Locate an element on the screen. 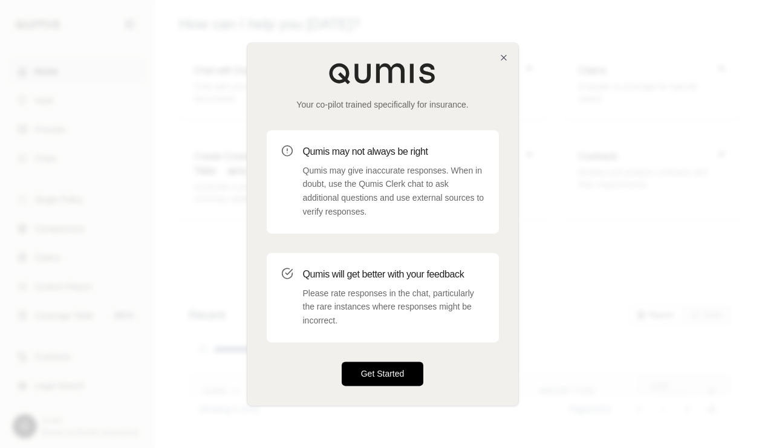 This screenshot has height=448, width=765. p: Please rate responses in the chat, particularly the rare instances where responses might be incor... is located at coordinates (394, 307).